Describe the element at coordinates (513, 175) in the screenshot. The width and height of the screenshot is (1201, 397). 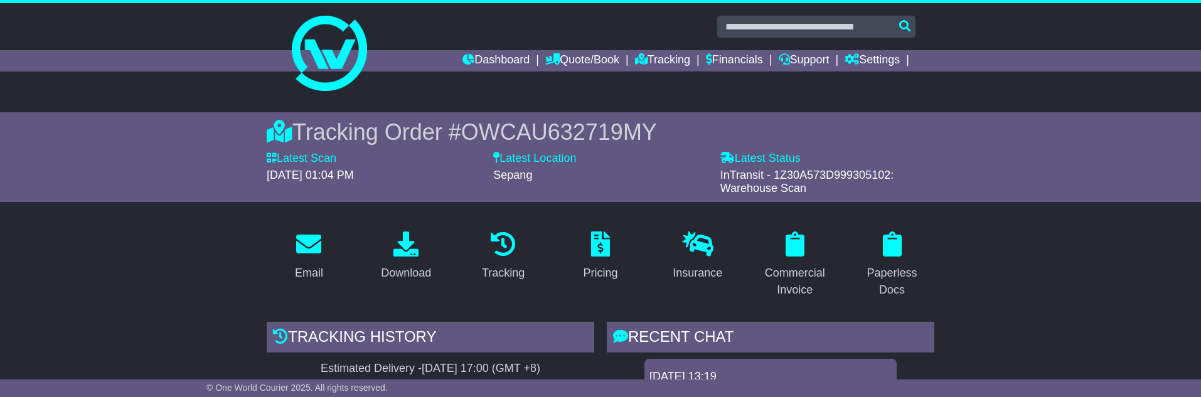
I see `span: Sepang` at that location.